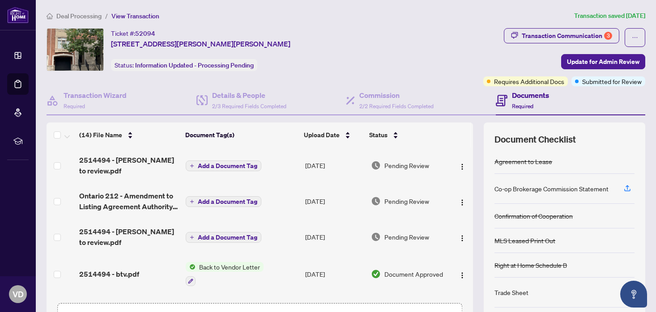  I want to click on span: Submitted for Review, so click(611, 81).